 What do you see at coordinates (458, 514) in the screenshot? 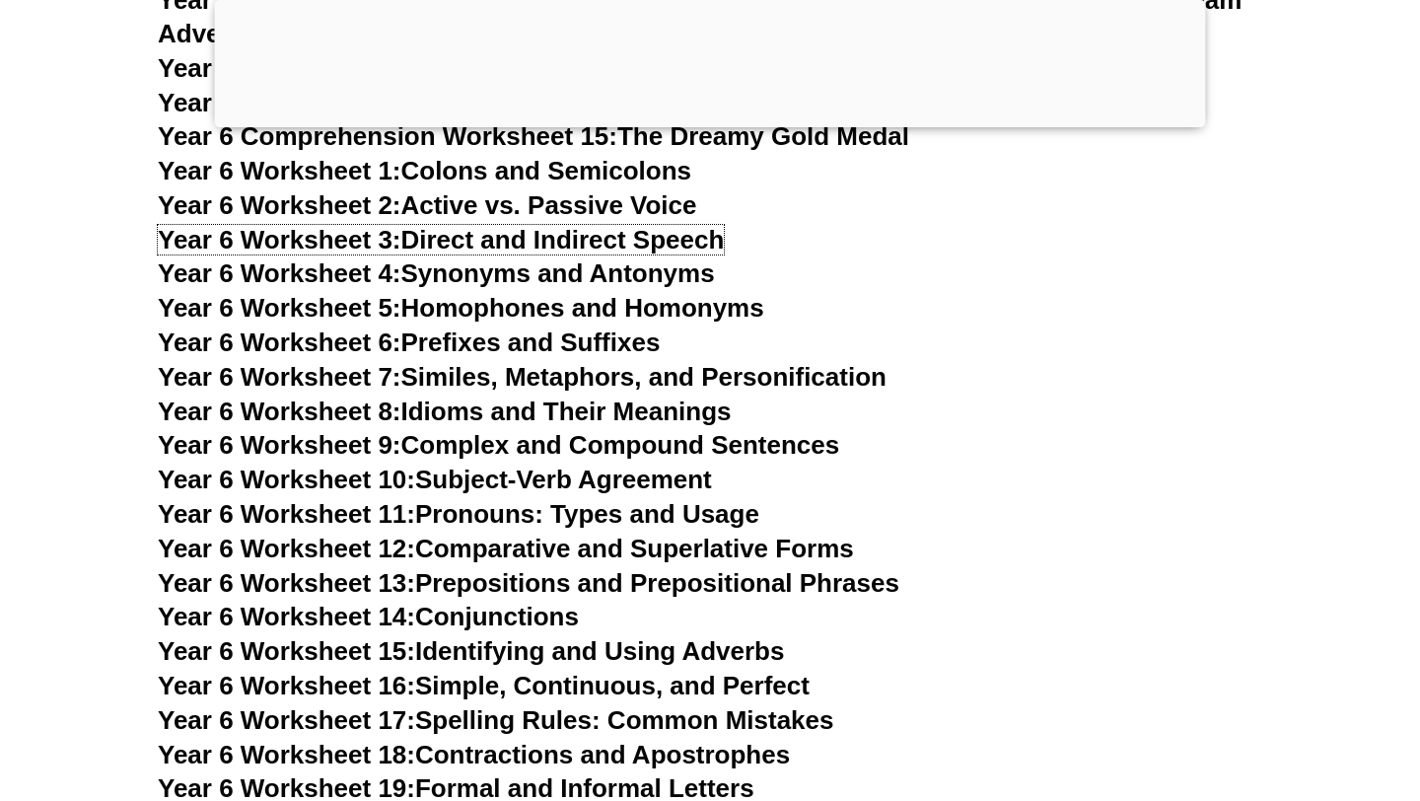
I see `a: Year 6 Worksheet 11:Pronouns: Types and Usage` at bounding box center [458, 514].